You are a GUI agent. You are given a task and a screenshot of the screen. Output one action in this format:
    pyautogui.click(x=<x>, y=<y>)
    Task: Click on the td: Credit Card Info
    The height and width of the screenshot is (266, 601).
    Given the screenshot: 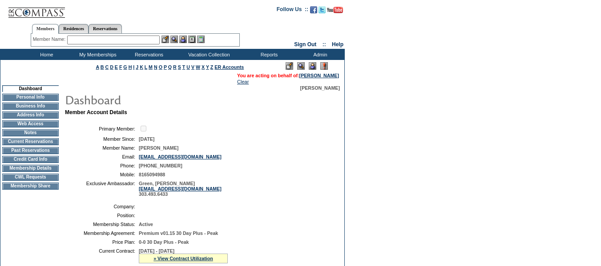 What is the action you would take?
    pyautogui.click(x=30, y=160)
    